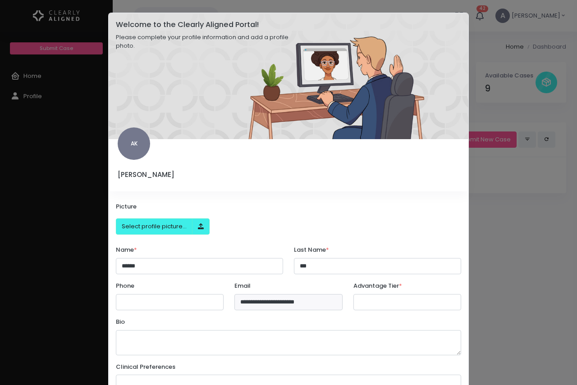 Image resolution: width=577 pixels, height=385 pixels. I want to click on label: Advantage Tier, so click(378, 286).